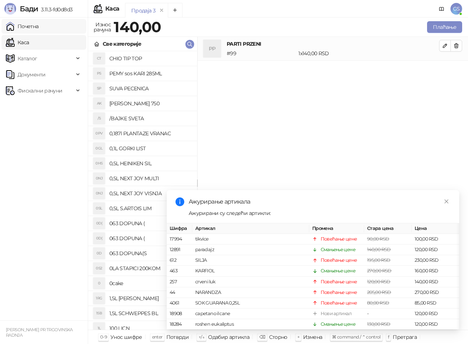 The width and height of the screenshot is (468, 344). Describe the element at coordinates (332, 44) in the screenshot. I see `h4: PARTI PRZENI` at that location.